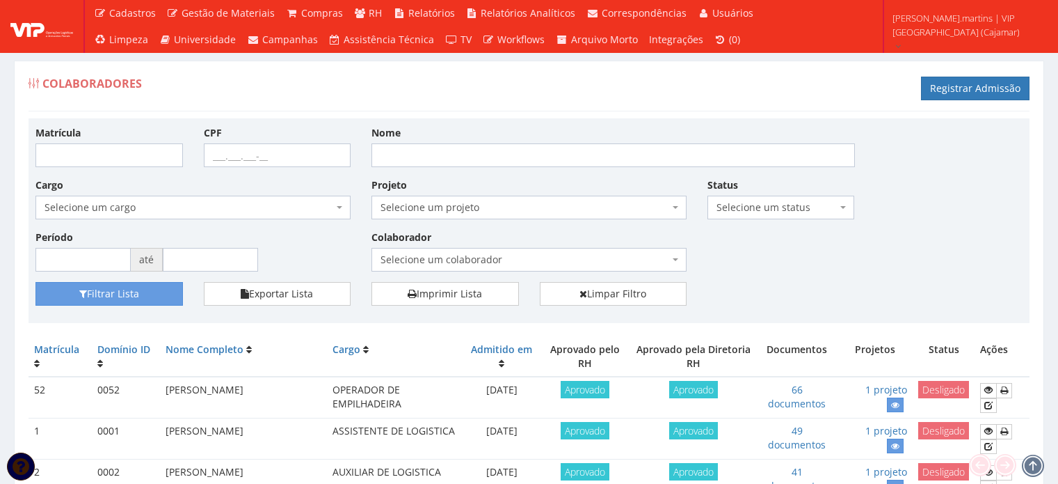  What do you see at coordinates (694, 356) in the screenshot?
I see `th: Aprovado pela Diretoria RH` at bounding box center [694, 356].